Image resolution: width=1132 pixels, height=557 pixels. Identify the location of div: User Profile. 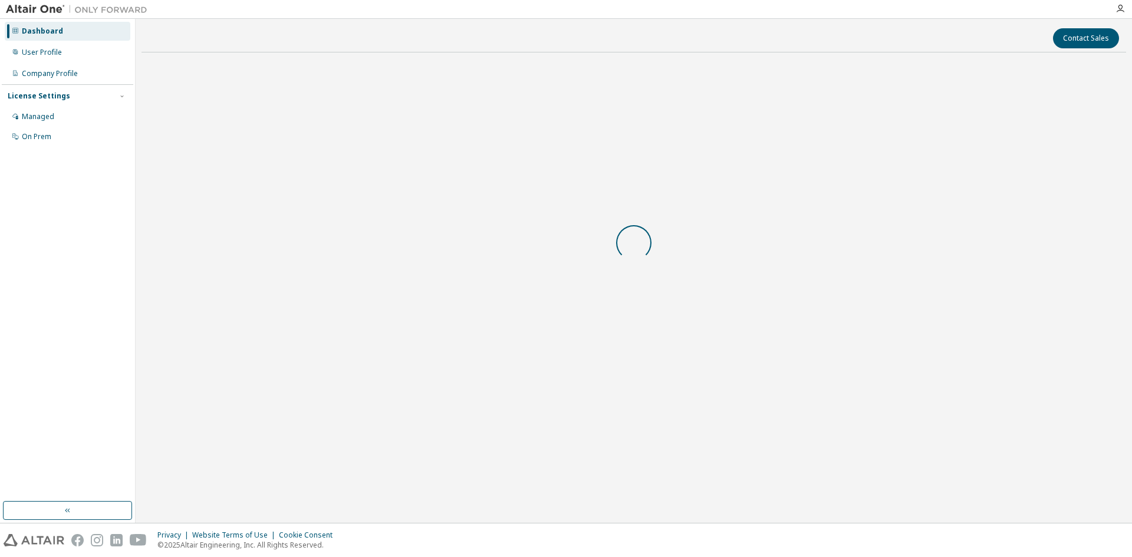
(42, 52).